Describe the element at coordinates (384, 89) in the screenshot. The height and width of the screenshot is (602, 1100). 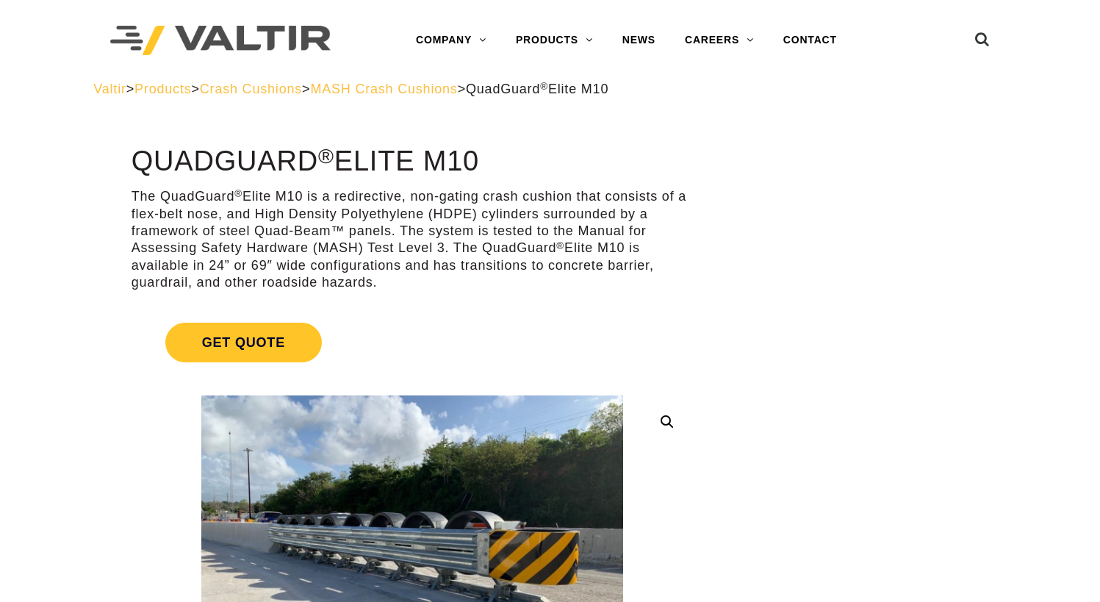
I see `span: MASH Crash Cushions` at that location.